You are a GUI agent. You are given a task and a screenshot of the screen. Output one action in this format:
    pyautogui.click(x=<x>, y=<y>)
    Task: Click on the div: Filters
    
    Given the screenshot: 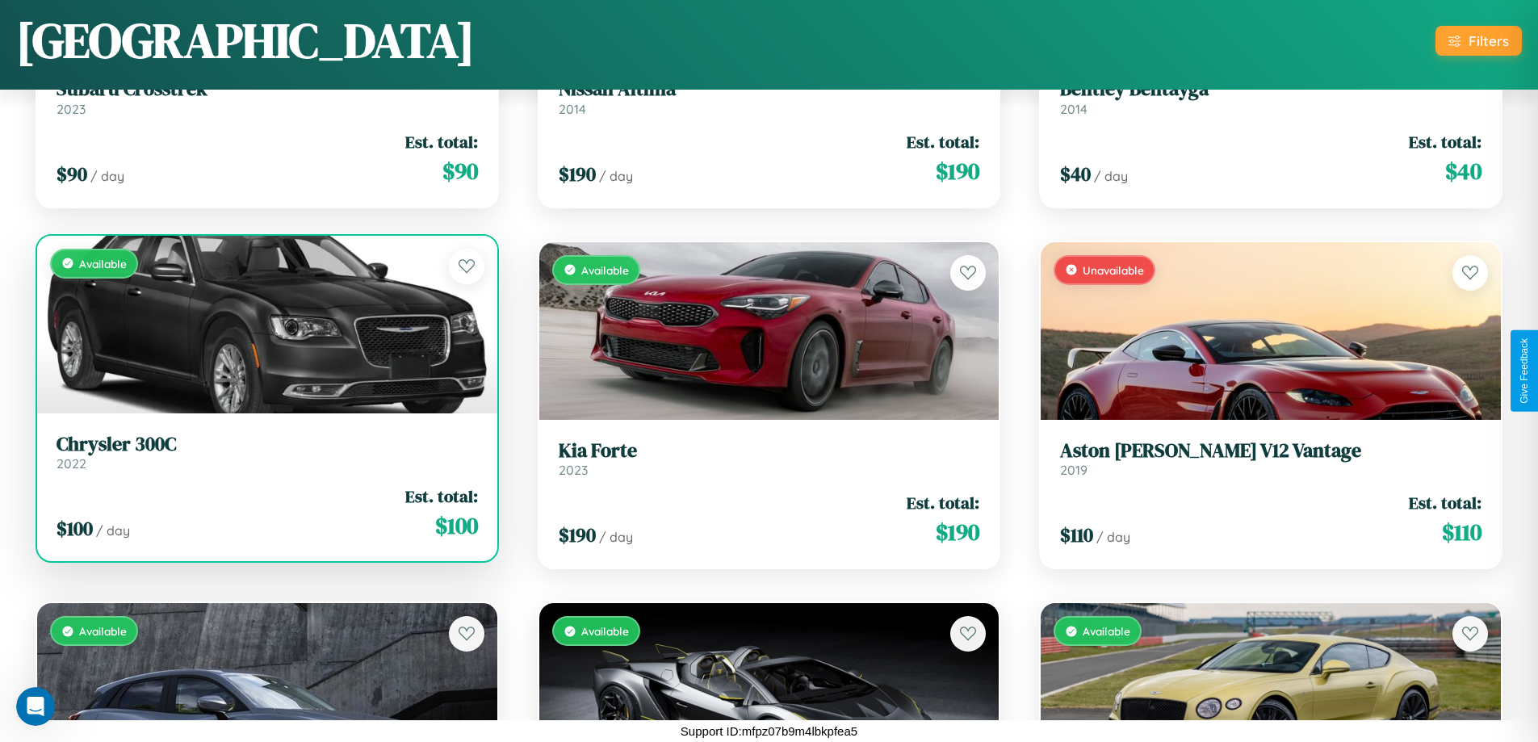 What is the action you would take?
    pyautogui.click(x=1488, y=40)
    